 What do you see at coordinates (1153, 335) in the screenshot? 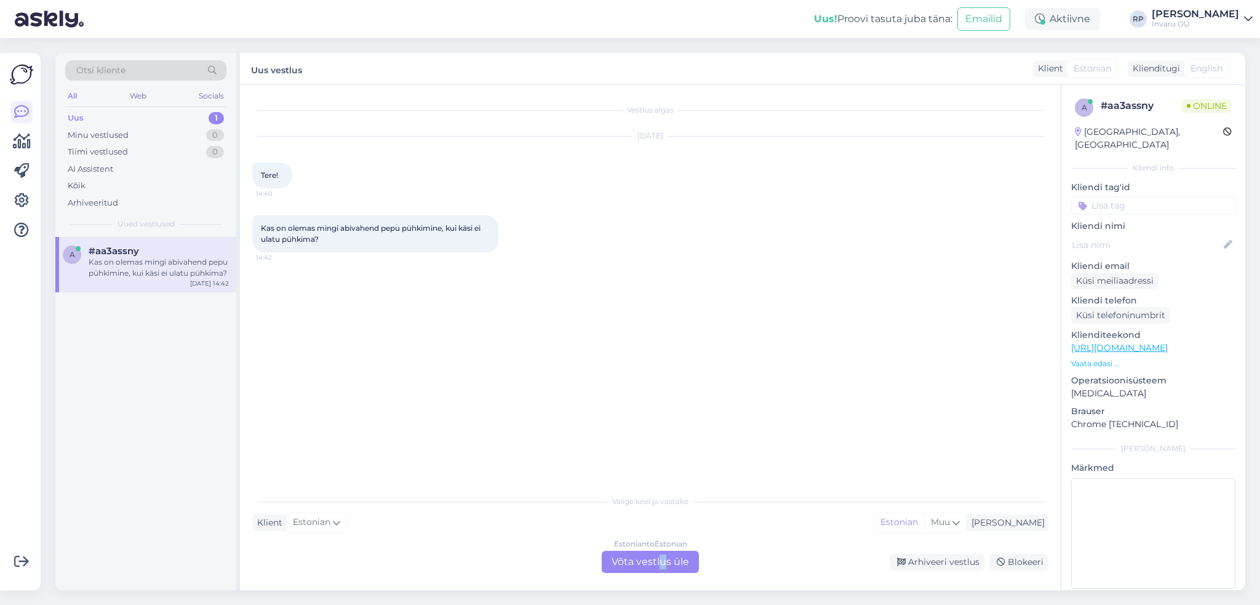
I see `p: Klienditeekond` at bounding box center [1153, 335].